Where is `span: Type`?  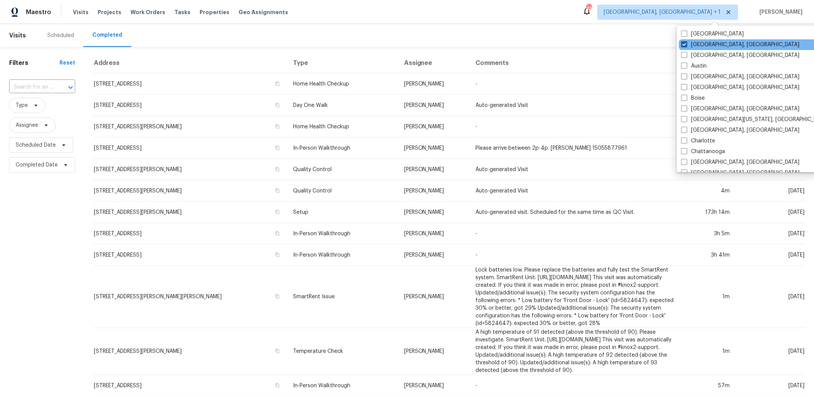 span: Type is located at coordinates (22, 105).